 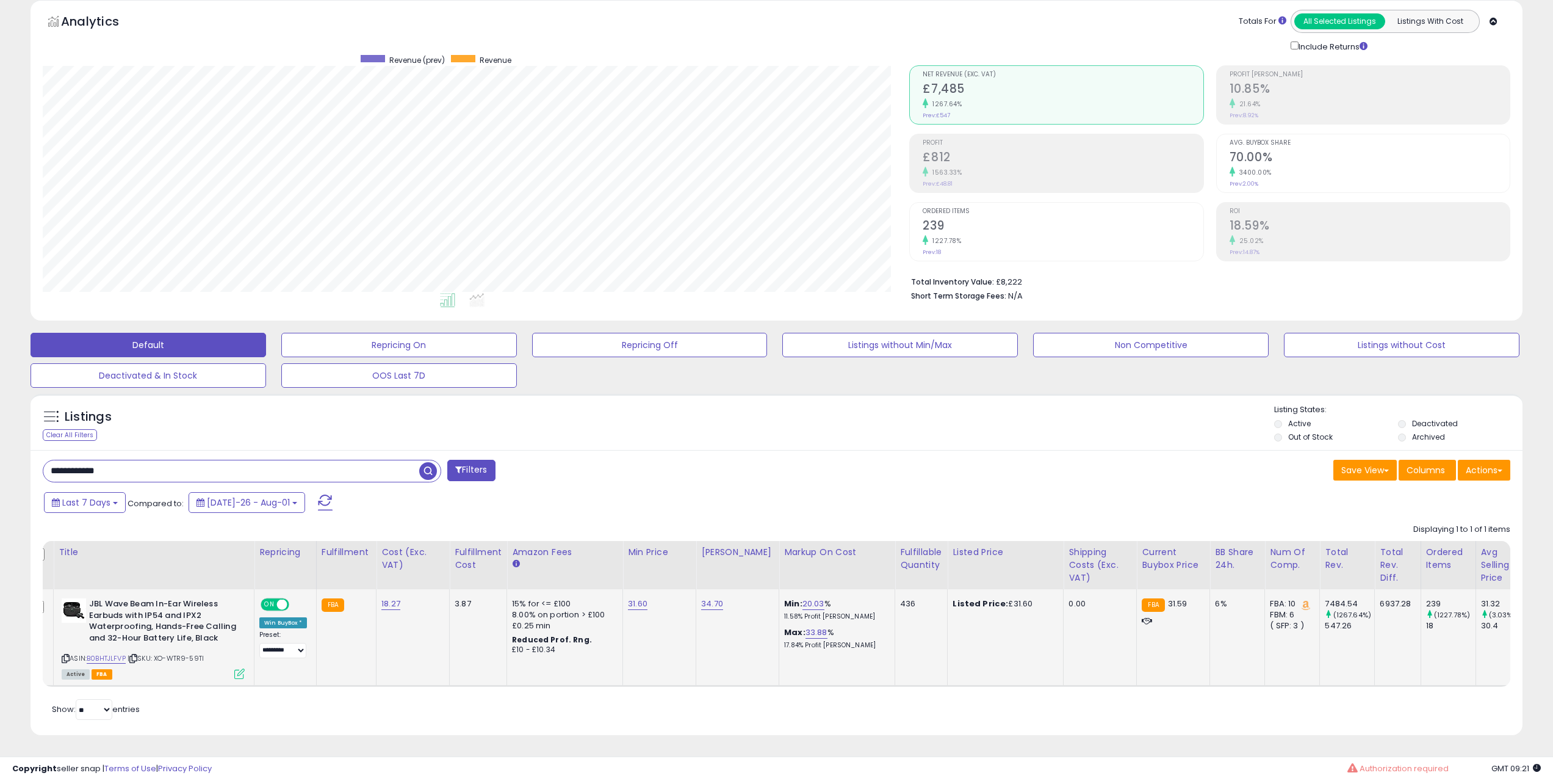 What do you see at coordinates (496, 60) in the screenshot?
I see `span: Revenue` at bounding box center [496, 60].